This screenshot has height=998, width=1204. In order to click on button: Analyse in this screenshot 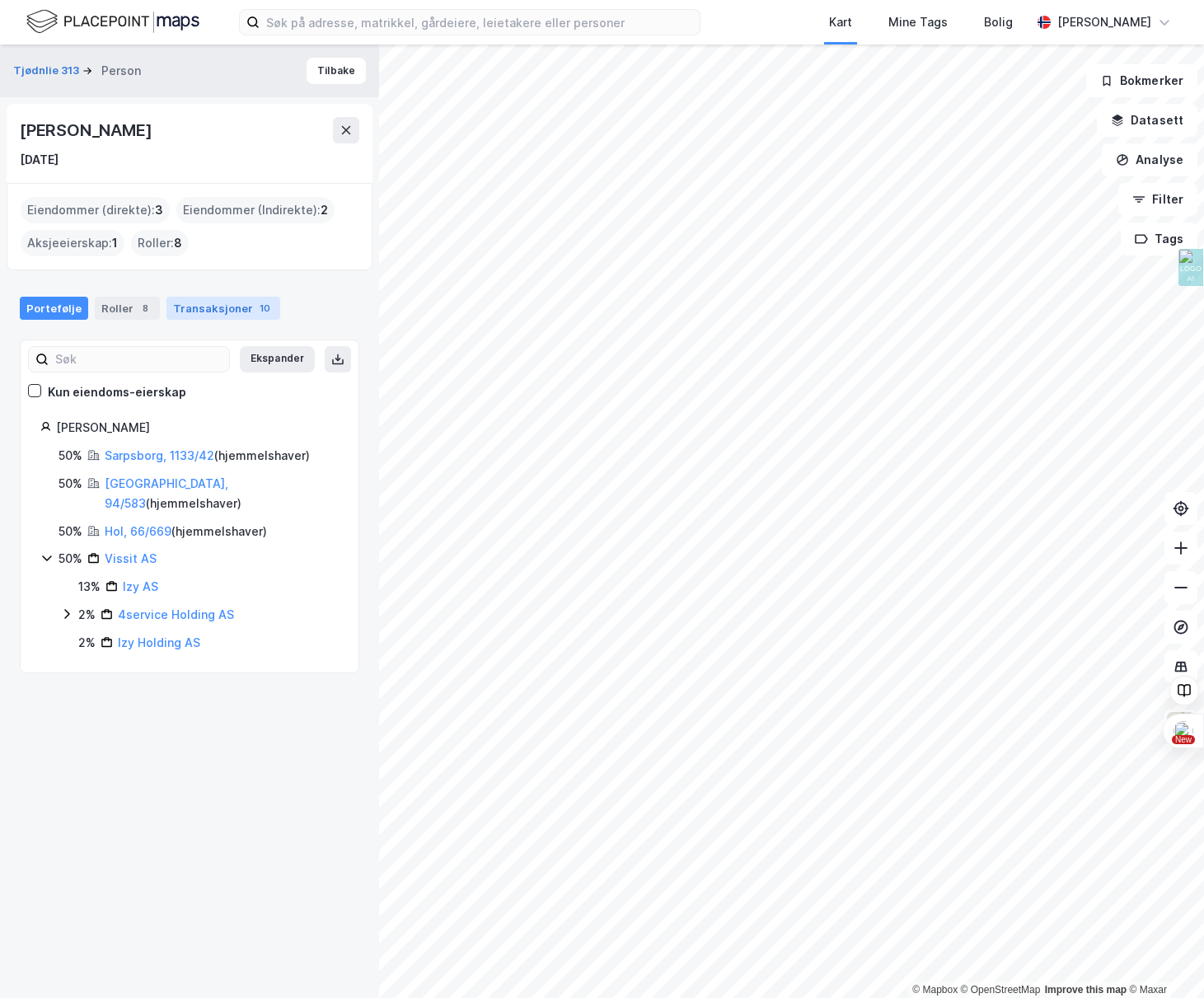, I will do `click(1149, 160)`.